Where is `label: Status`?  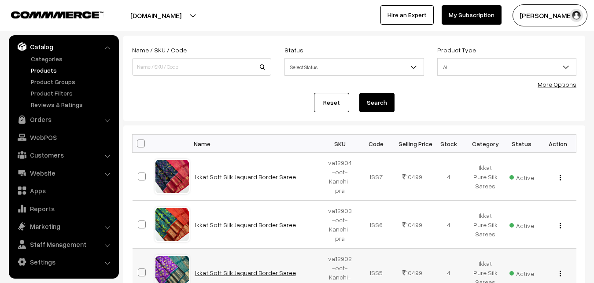
label: Status is located at coordinates (294, 50).